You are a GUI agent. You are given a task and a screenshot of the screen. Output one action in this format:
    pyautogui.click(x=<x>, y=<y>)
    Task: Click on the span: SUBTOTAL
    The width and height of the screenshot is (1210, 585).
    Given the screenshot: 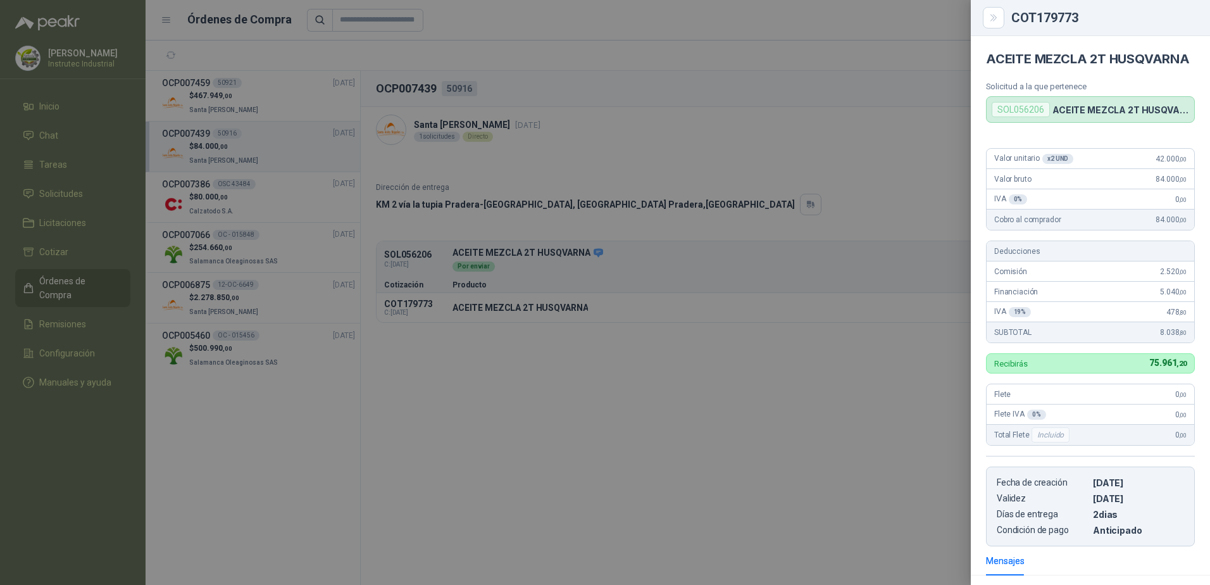 What is the action you would take?
    pyautogui.click(x=1013, y=332)
    